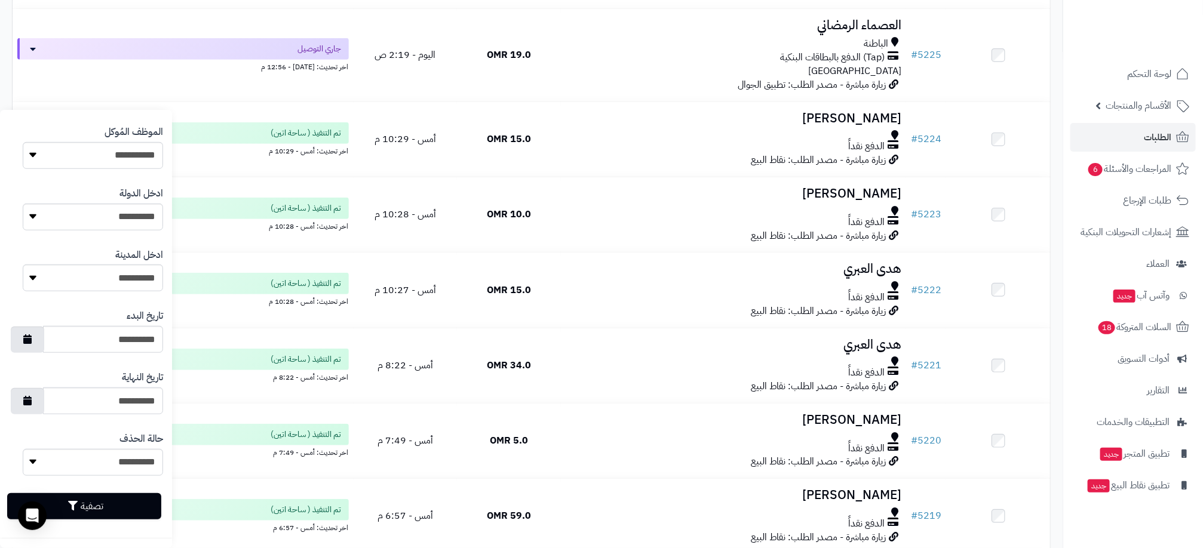 The width and height of the screenshot is (1203, 548). Describe the element at coordinates (926, 214) in the screenshot. I see `a: #5223` at that location.